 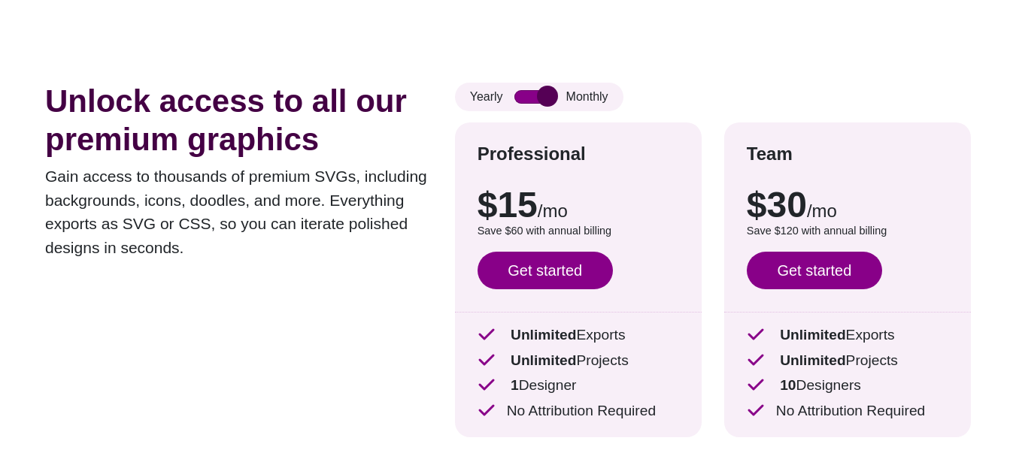 I want to click on h1: Unlock access to all our premium graphics, so click(x=238, y=120).